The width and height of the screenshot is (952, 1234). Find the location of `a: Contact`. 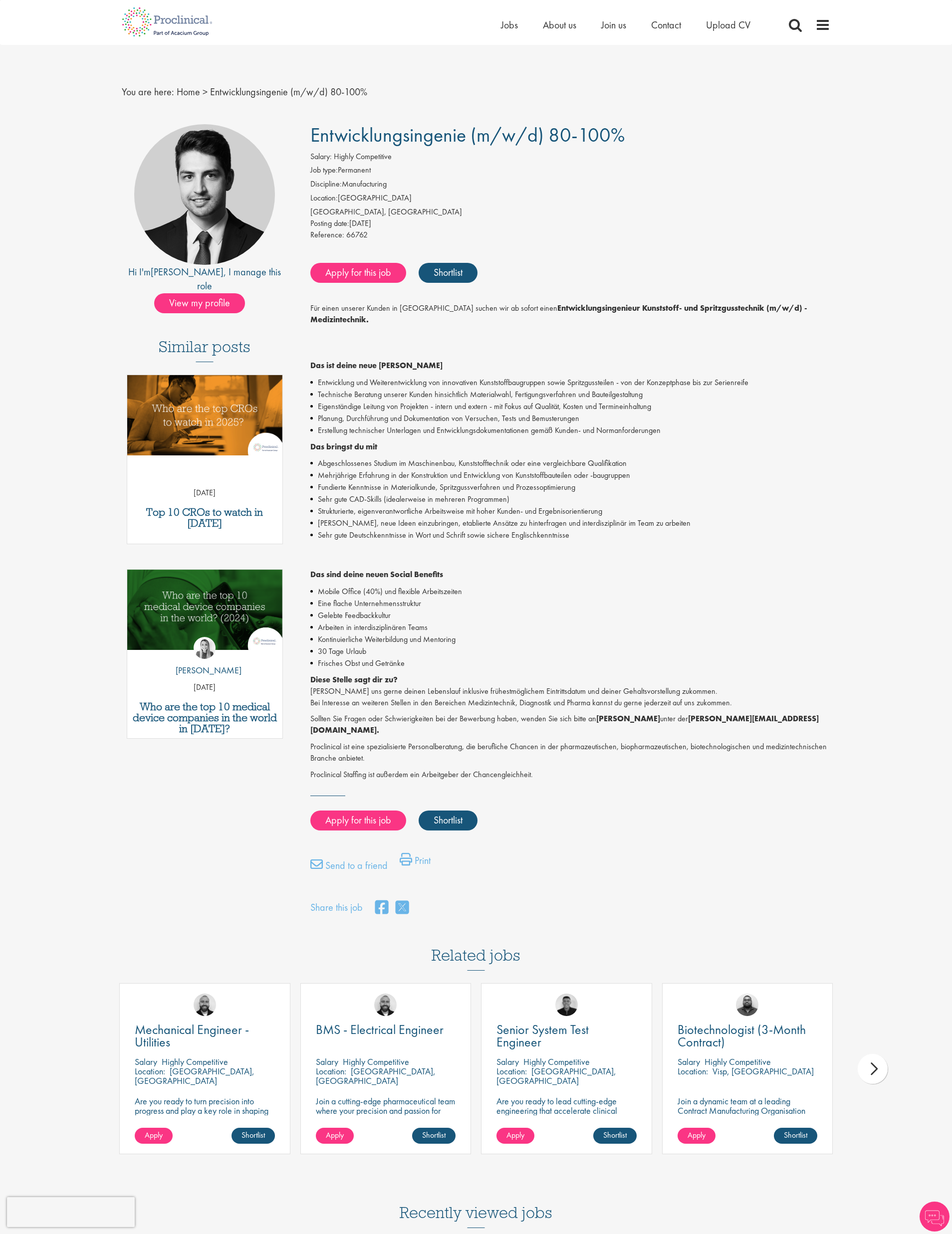

a: Contact is located at coordinates (666, 25).